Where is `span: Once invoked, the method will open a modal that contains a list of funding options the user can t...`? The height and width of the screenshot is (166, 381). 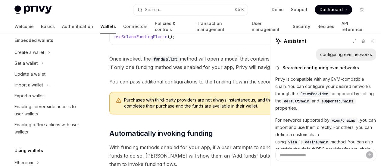 span: Once invoked, the method will open a modal that contains a list of funding options the user can t... is located at coordinates (240, 63).